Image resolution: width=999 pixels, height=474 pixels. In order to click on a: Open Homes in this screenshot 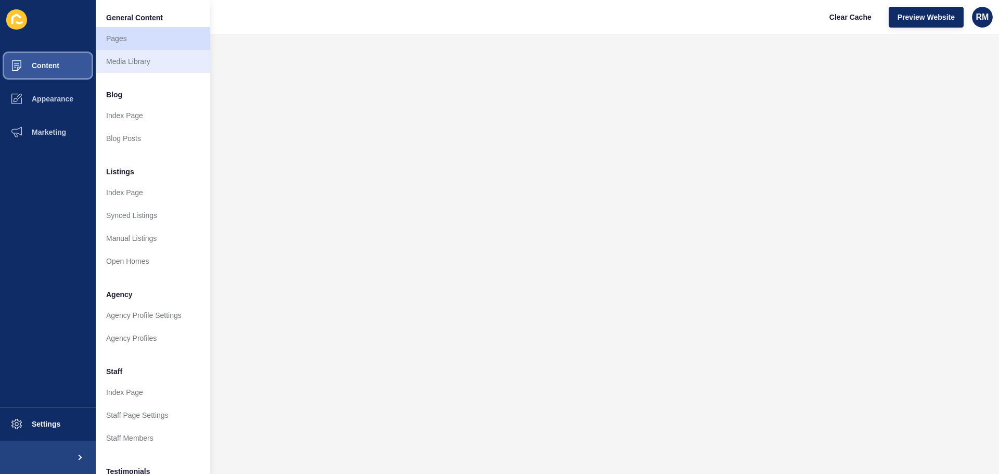, I will do `click(153, 261)`.